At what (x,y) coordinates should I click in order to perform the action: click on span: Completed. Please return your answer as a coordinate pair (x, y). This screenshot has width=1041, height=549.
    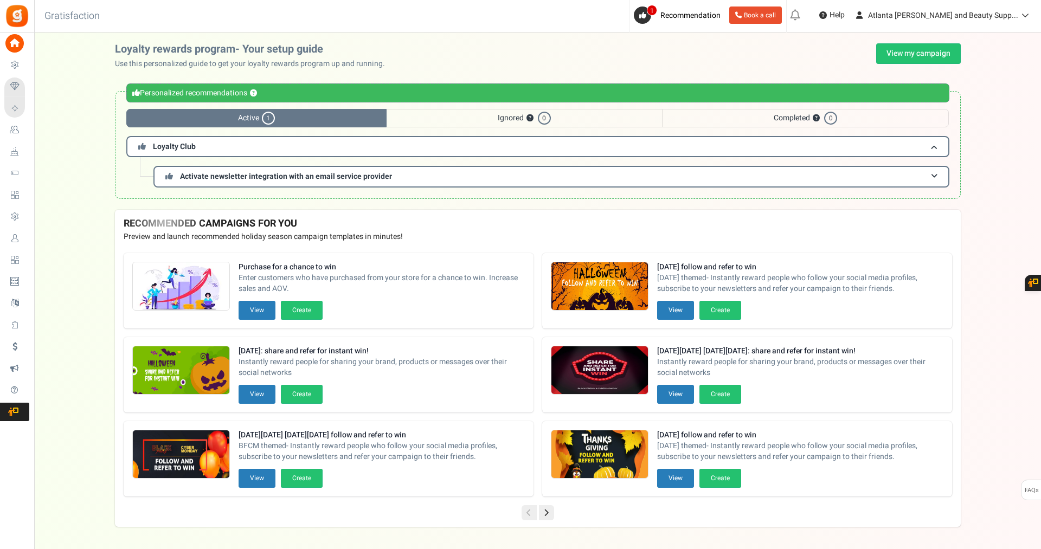
    Looking at the image, I should click on (805, 118).